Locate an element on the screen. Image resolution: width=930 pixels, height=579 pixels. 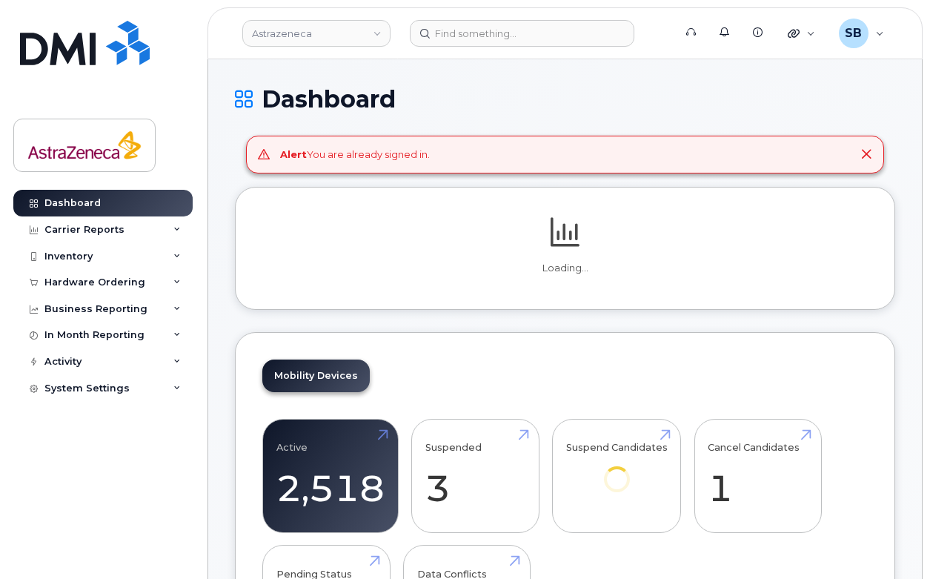
strong: Alert is located at coordinates (293, 154).